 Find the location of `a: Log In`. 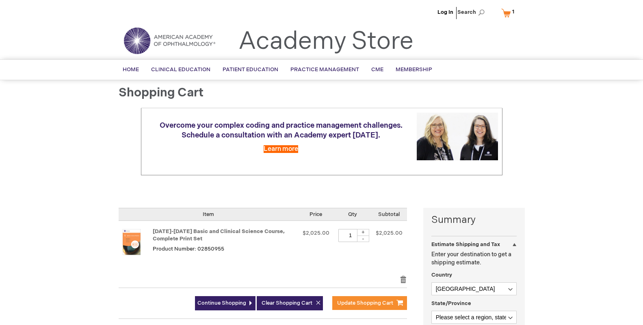

a: Log In is located at coordinates (445, 12).